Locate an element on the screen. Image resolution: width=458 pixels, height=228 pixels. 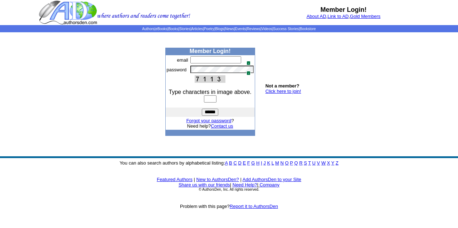
a: Company is located at coordinates (270, 184).